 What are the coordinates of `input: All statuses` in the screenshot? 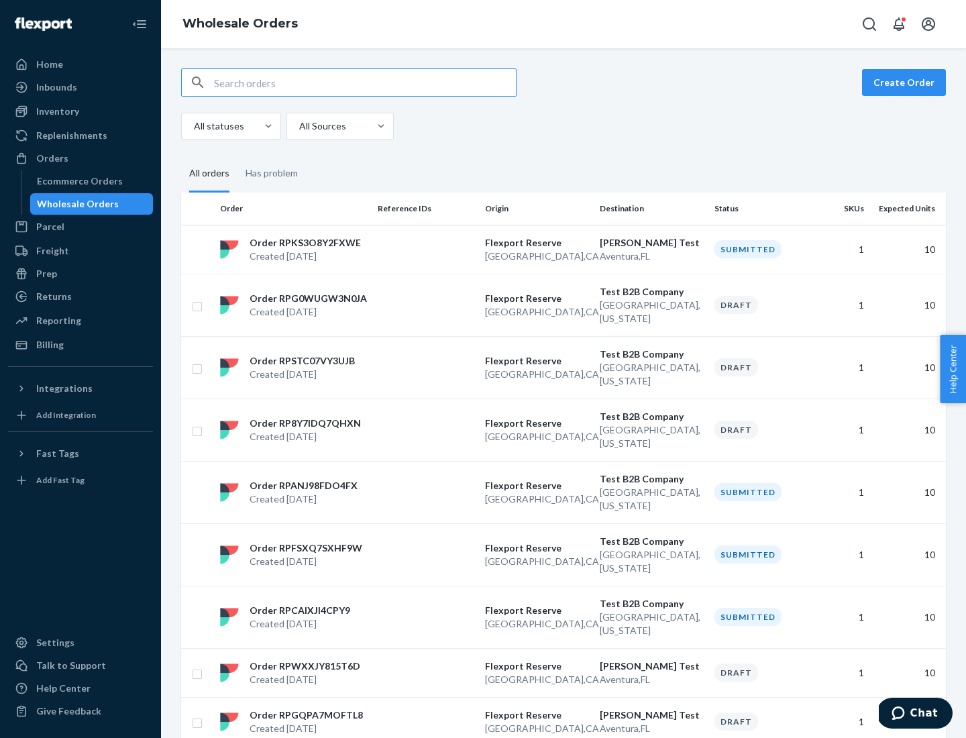 It's located at (193, 126).